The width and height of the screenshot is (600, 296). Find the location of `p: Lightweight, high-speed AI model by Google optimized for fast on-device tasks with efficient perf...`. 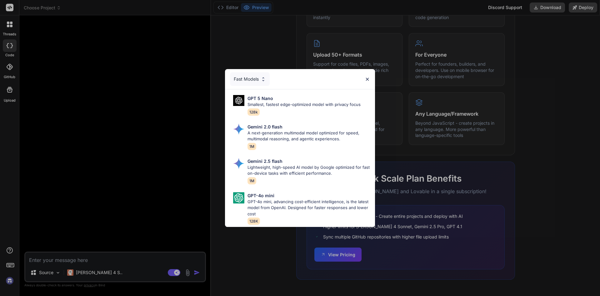

p: Lightweight, high-speed AI model by Google optimized for fast on-device tasks with efficient perf... is located at coordinates (309, 170).